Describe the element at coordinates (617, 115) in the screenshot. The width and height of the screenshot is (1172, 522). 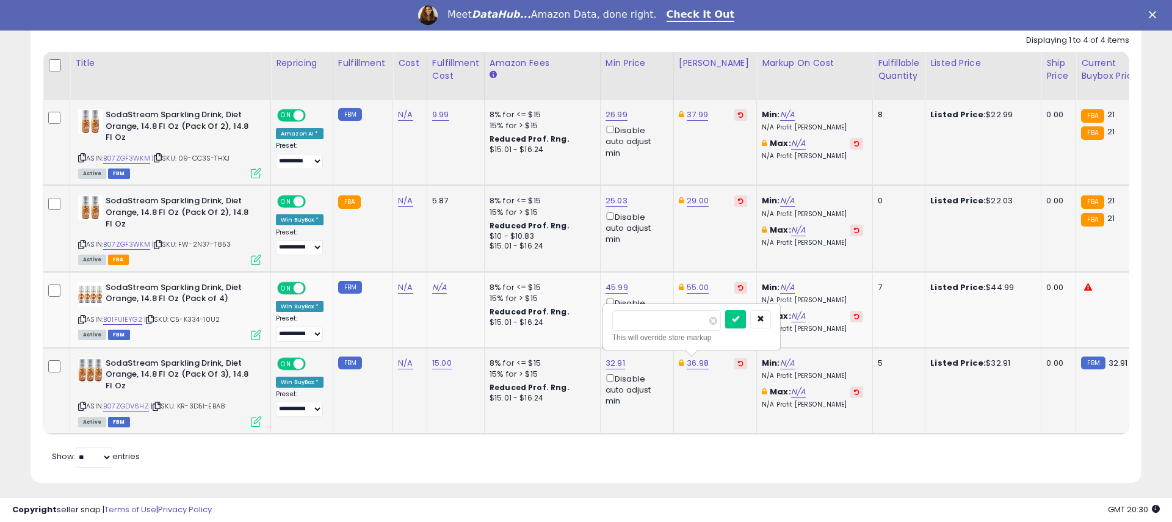
I see `a: 26.99` at that location.